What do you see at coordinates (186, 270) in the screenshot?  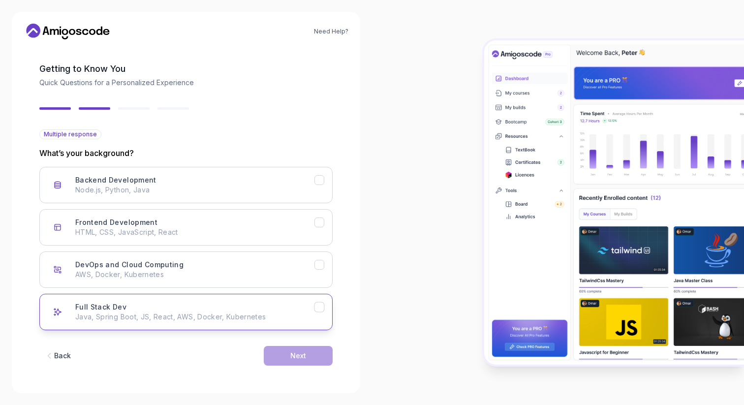 I see `button: DevOps and Cloud Computing` at bounding box center [186, 270].